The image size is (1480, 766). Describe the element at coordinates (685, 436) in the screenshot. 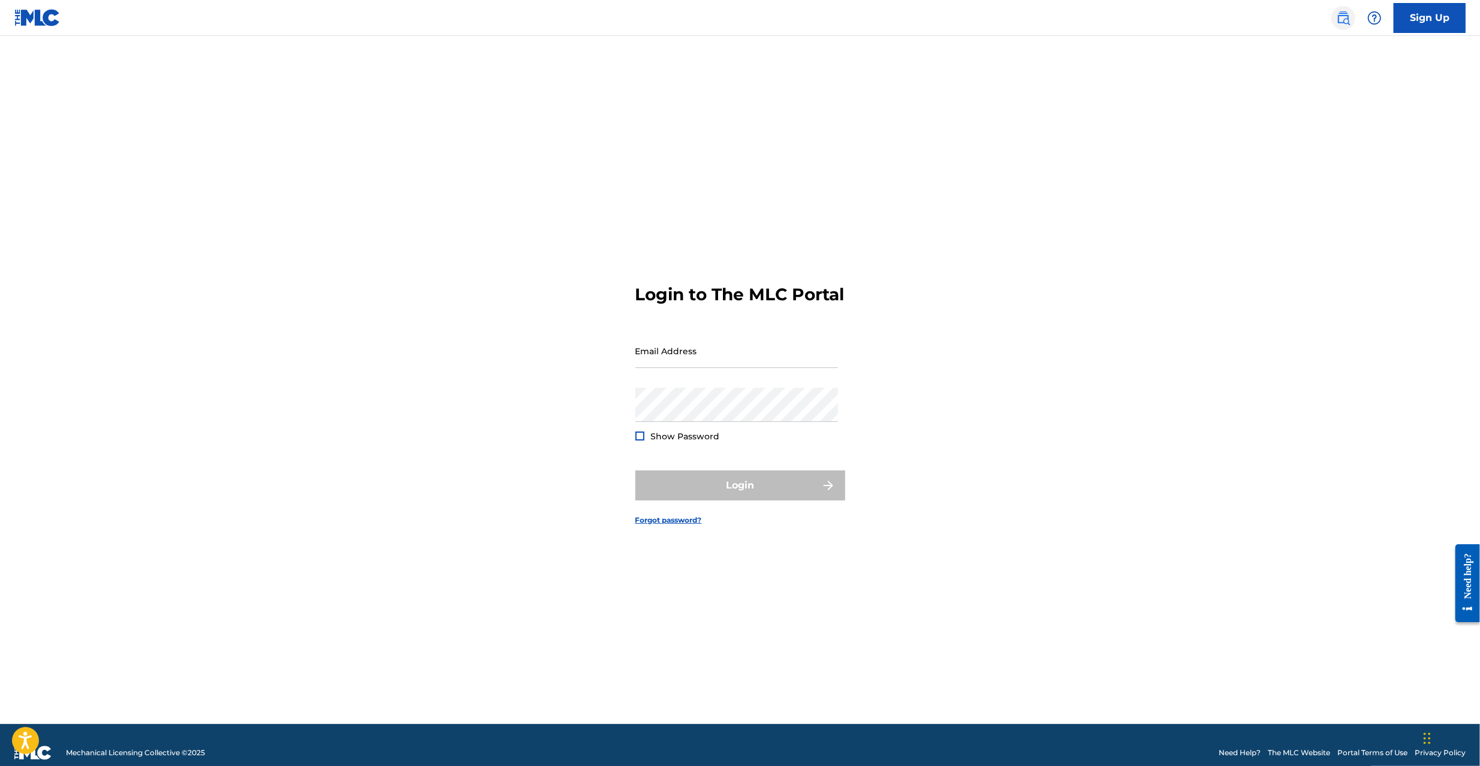

I see `span: Show Password` at that location.